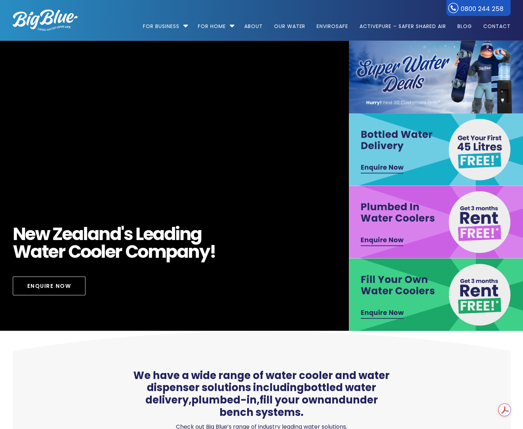 The image size is (523, 429). Describe the element at coordinates (157, 252) in the screenshot. I see `span: m` at that location.